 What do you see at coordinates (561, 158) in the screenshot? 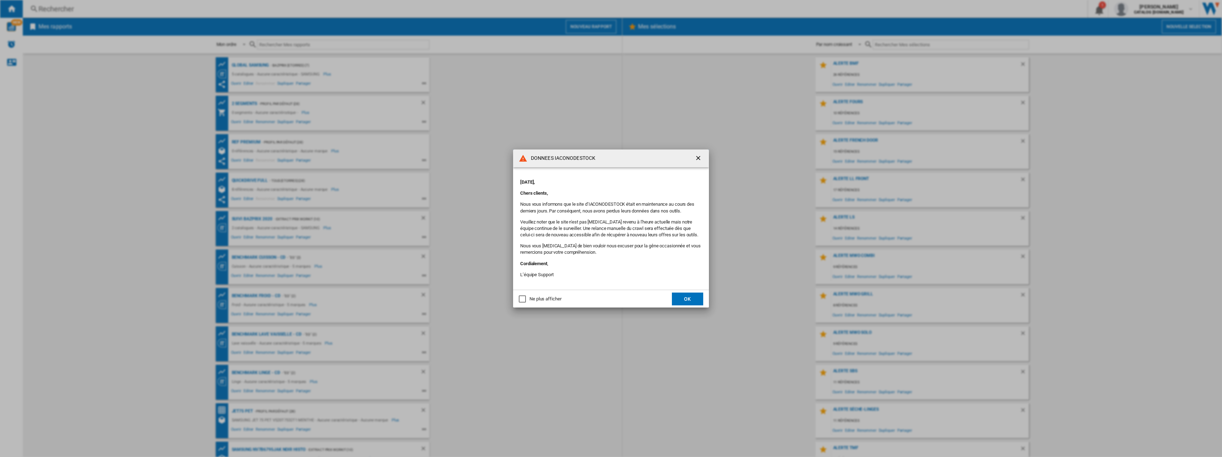
I see `h4: DONNEES IACONODESTOCK` at bounding box center [561, 158].